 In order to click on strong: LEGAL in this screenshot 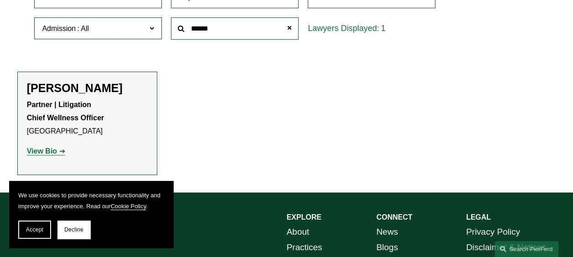, I will do `click(479, 217)`.